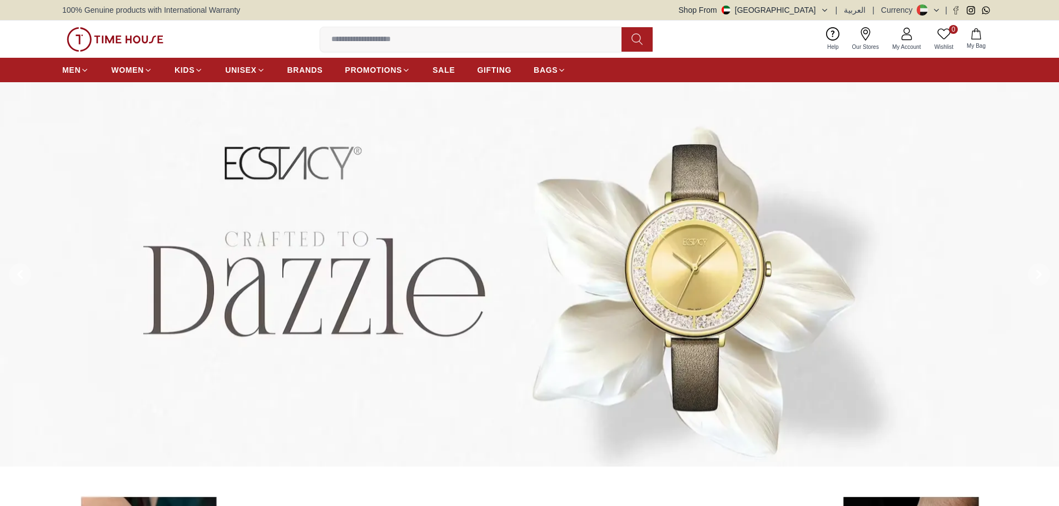  Describe the element at coordinates (185, 70) in the screenshot. I see `span: KIDS` at that location.